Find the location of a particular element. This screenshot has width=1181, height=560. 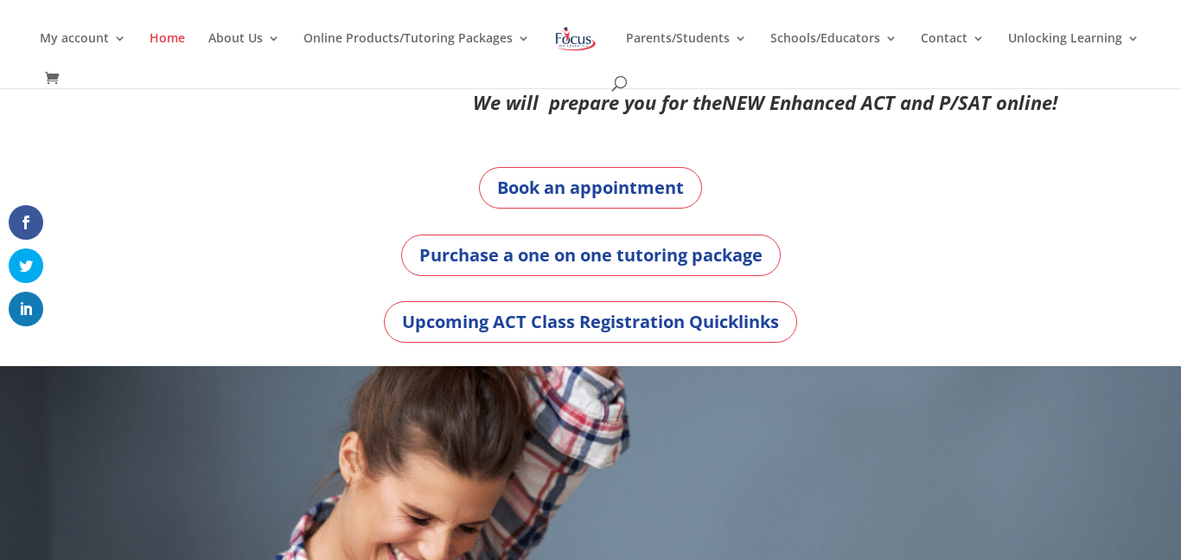

img: Focus on Learning is located at coordinates (576, 39).